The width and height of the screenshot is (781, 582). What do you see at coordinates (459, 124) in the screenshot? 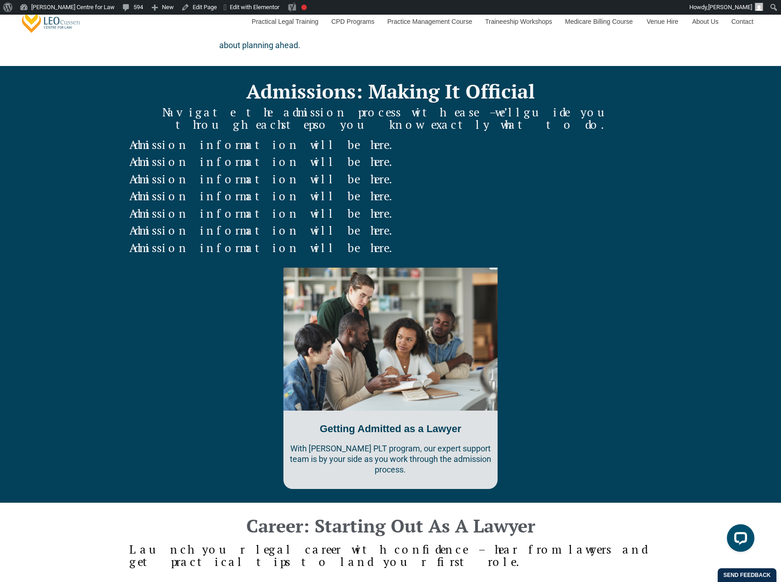
I see `span: so you know exactly what to do.` at bounding box center [459, 124].